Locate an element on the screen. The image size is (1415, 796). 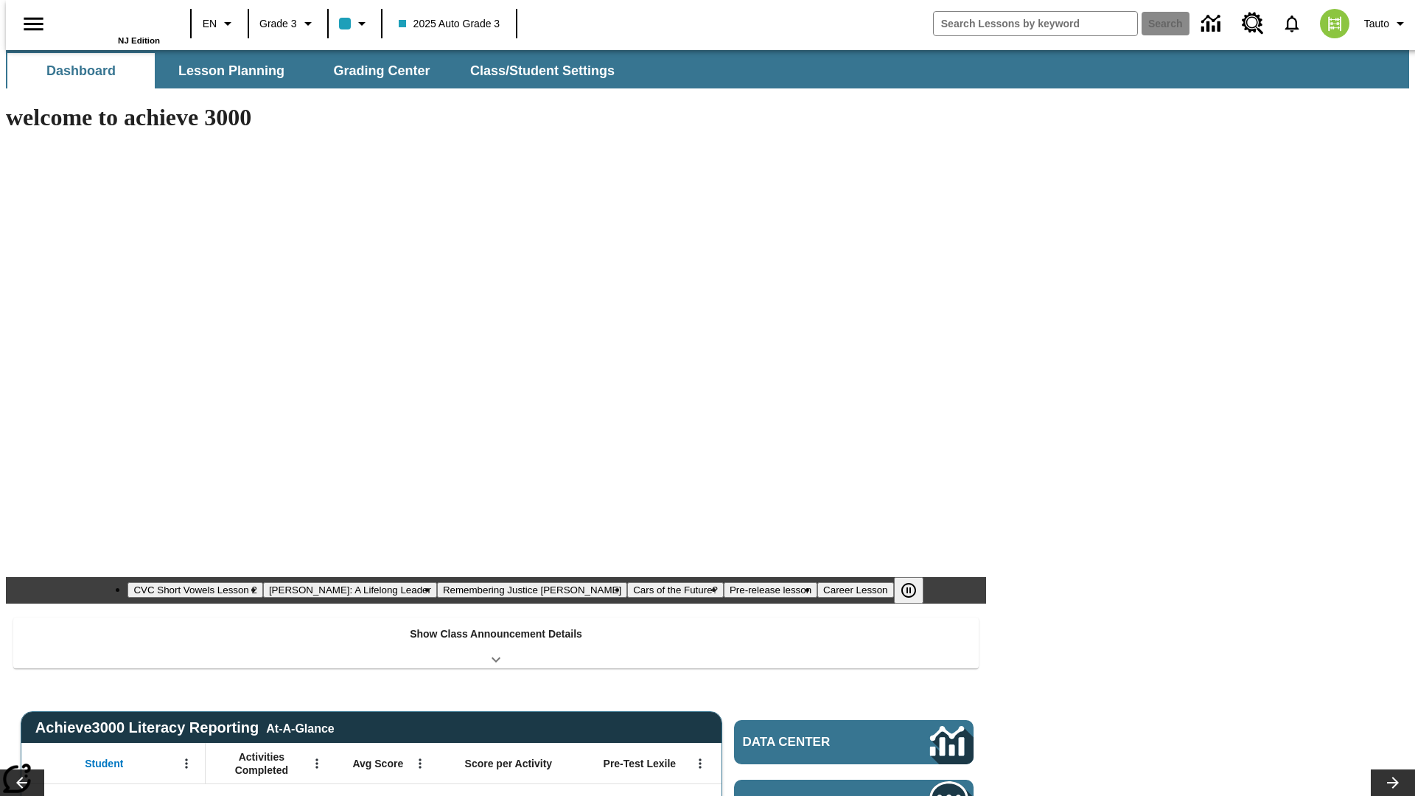
span: Avg Score is located at coordinates (377, 764).